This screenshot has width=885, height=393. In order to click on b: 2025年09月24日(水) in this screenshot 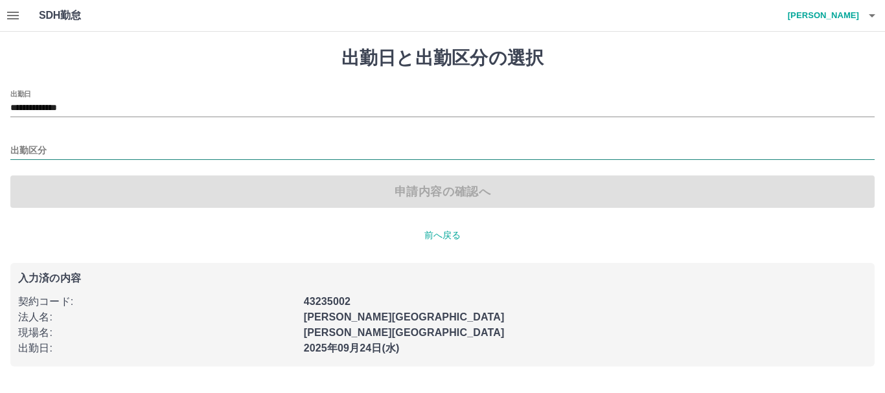, I will do `click(352, 348)`.